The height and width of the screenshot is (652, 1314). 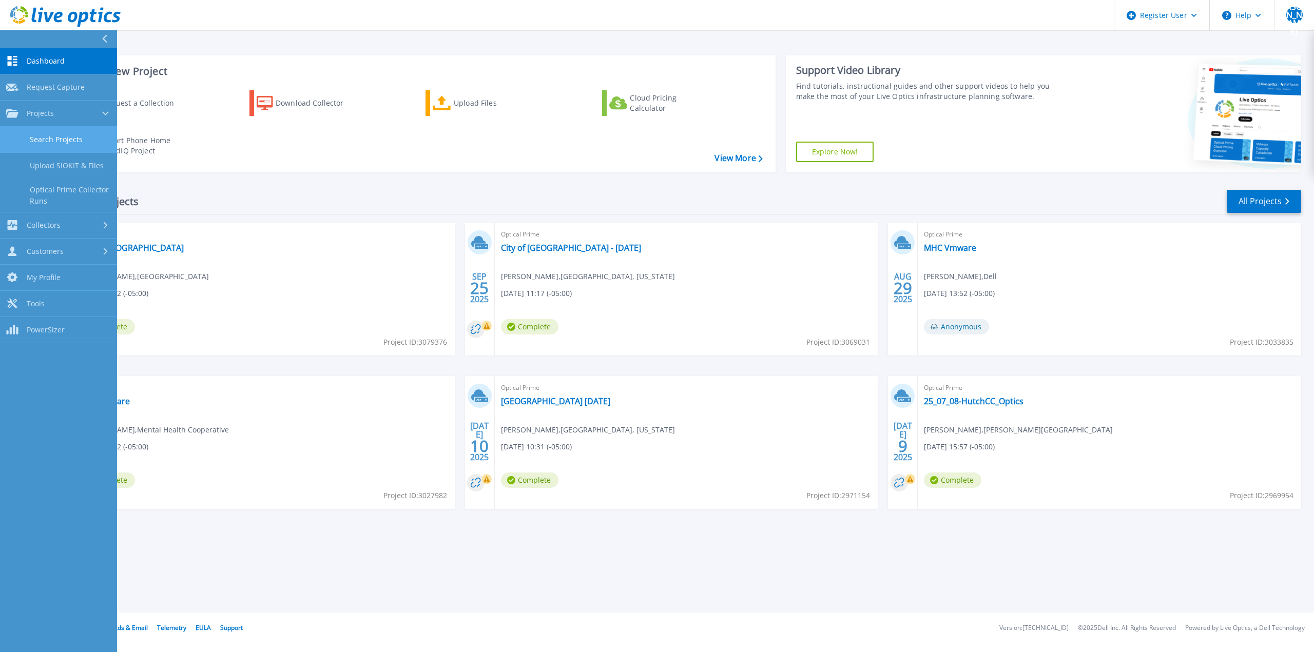 What do you see at coordinates (479, 288) in the screenshot?
I see `span: 25` at bounding box center [479, 288].